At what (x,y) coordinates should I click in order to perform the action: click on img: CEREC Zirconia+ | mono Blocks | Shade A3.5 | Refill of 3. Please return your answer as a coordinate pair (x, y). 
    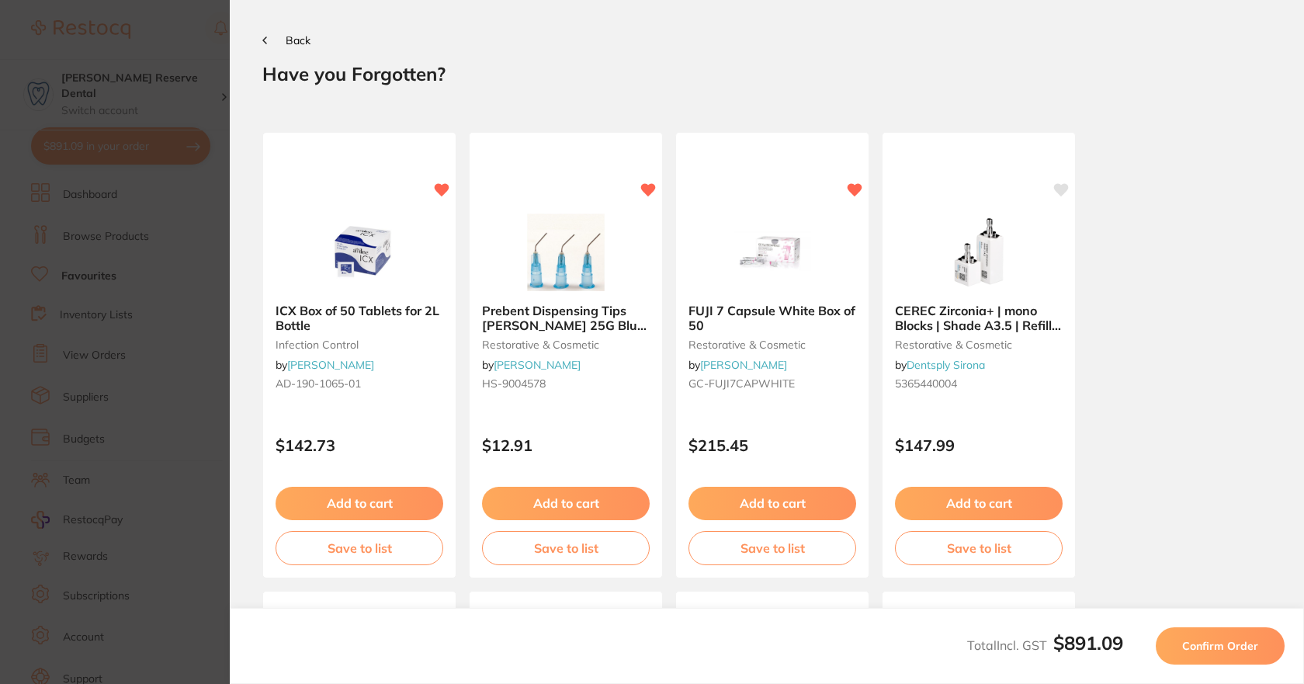
    Looking at the image, I should click on (979, 252).